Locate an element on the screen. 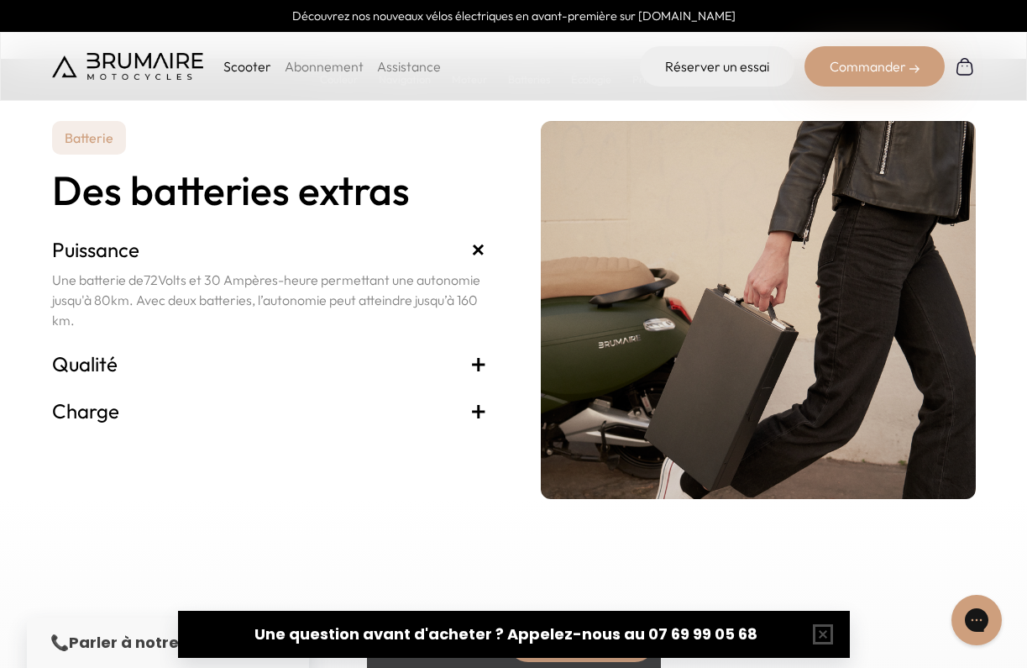 This screenshot has width=1027, height=668. h3: Puissance is located at coordinates (270, 249).